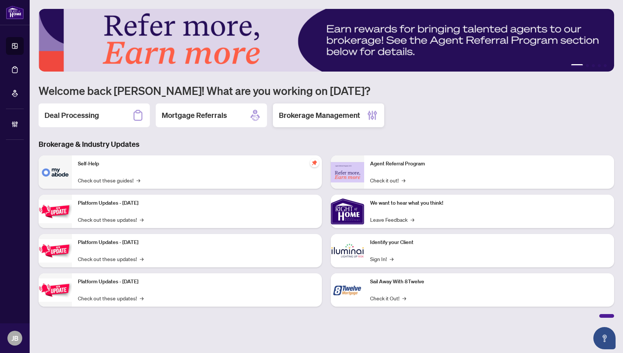 Image resolution: width=623 pixels, height=353 pixels. I want to click on a: Leave Feedback→, so click(392, 219).